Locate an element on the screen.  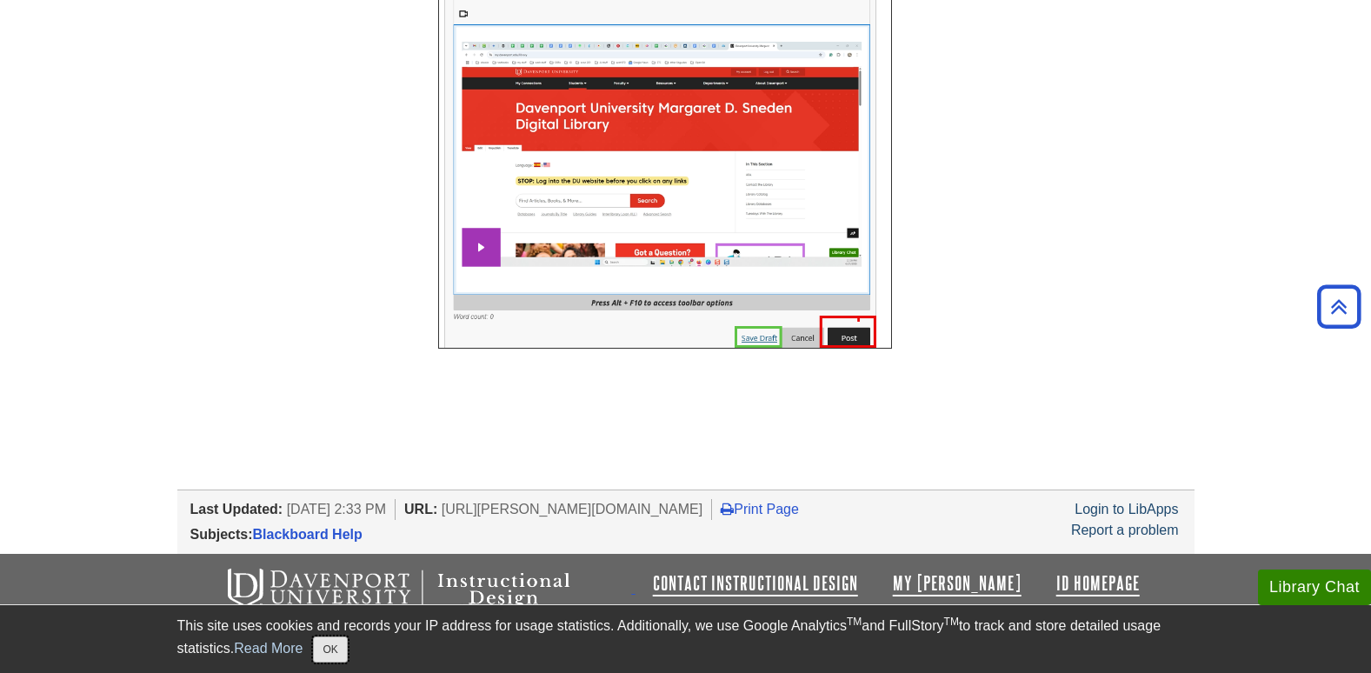
button: Library Chat is located at coordinates (1314, 587).